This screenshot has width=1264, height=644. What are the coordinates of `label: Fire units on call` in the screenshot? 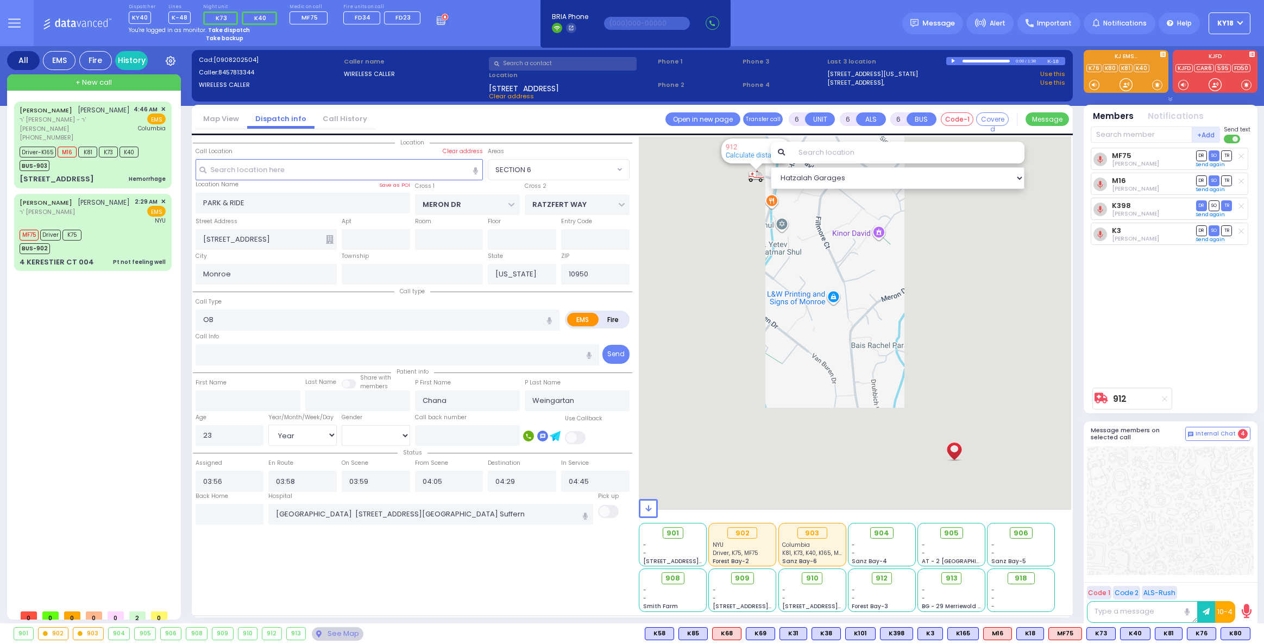 It's located at (384, 7).